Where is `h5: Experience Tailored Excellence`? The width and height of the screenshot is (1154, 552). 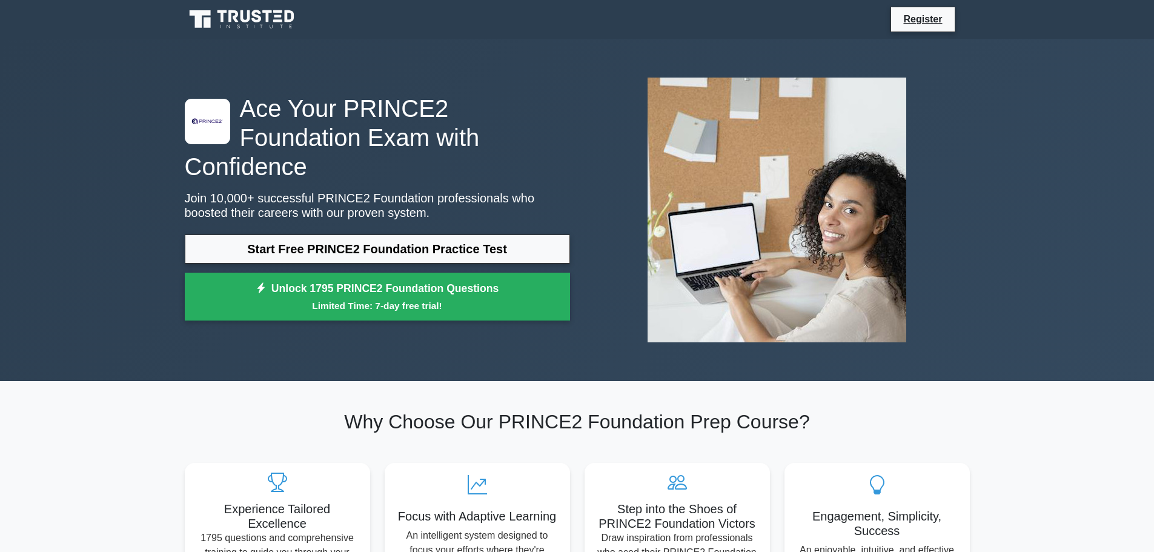
h5: Experience Tailored Excellence is located at coordinates (277, 516).